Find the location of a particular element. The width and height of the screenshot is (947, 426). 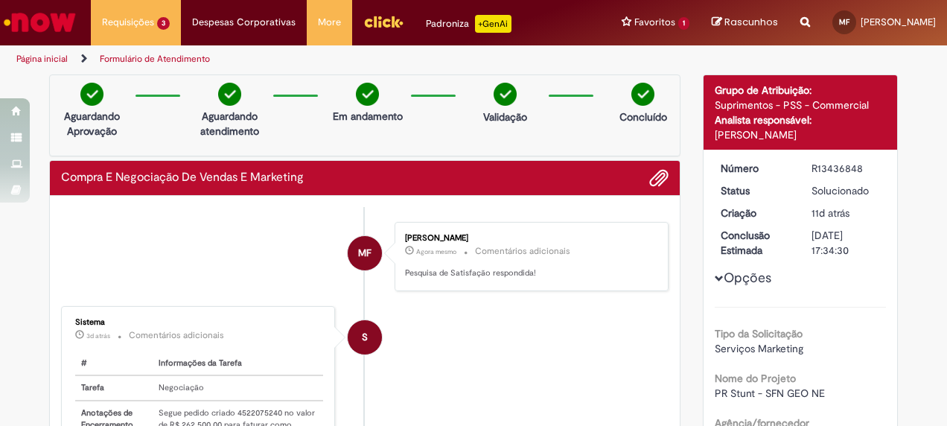

img: ServiceNow is located at coordinates (39, 22).